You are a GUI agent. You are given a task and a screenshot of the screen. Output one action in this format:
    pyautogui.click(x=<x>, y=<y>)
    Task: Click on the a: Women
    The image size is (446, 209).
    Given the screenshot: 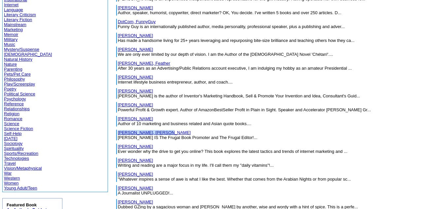 What is the action you would take?
    pyautogui.click(x=11, y=183)
    